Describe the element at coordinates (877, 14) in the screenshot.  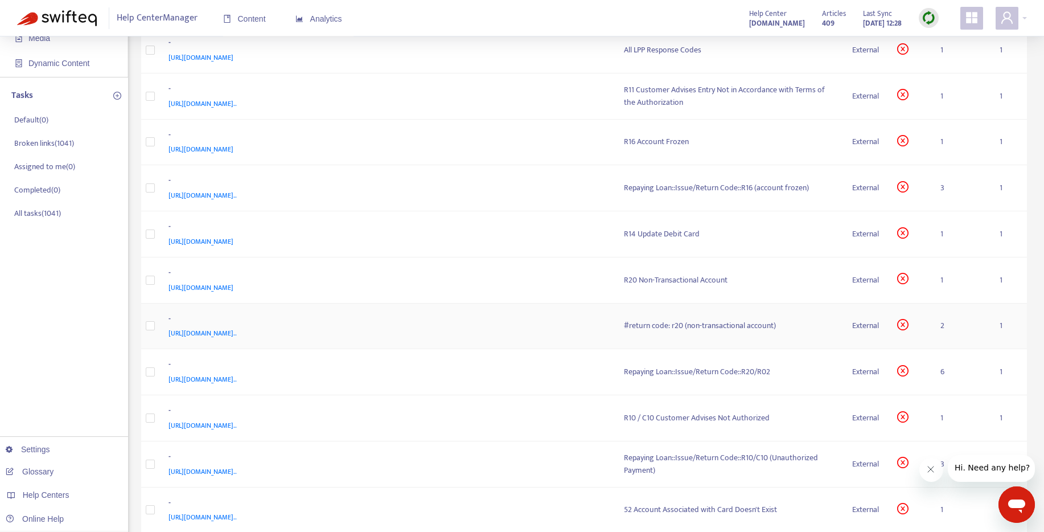
I see `span: Last Sync` at that location.